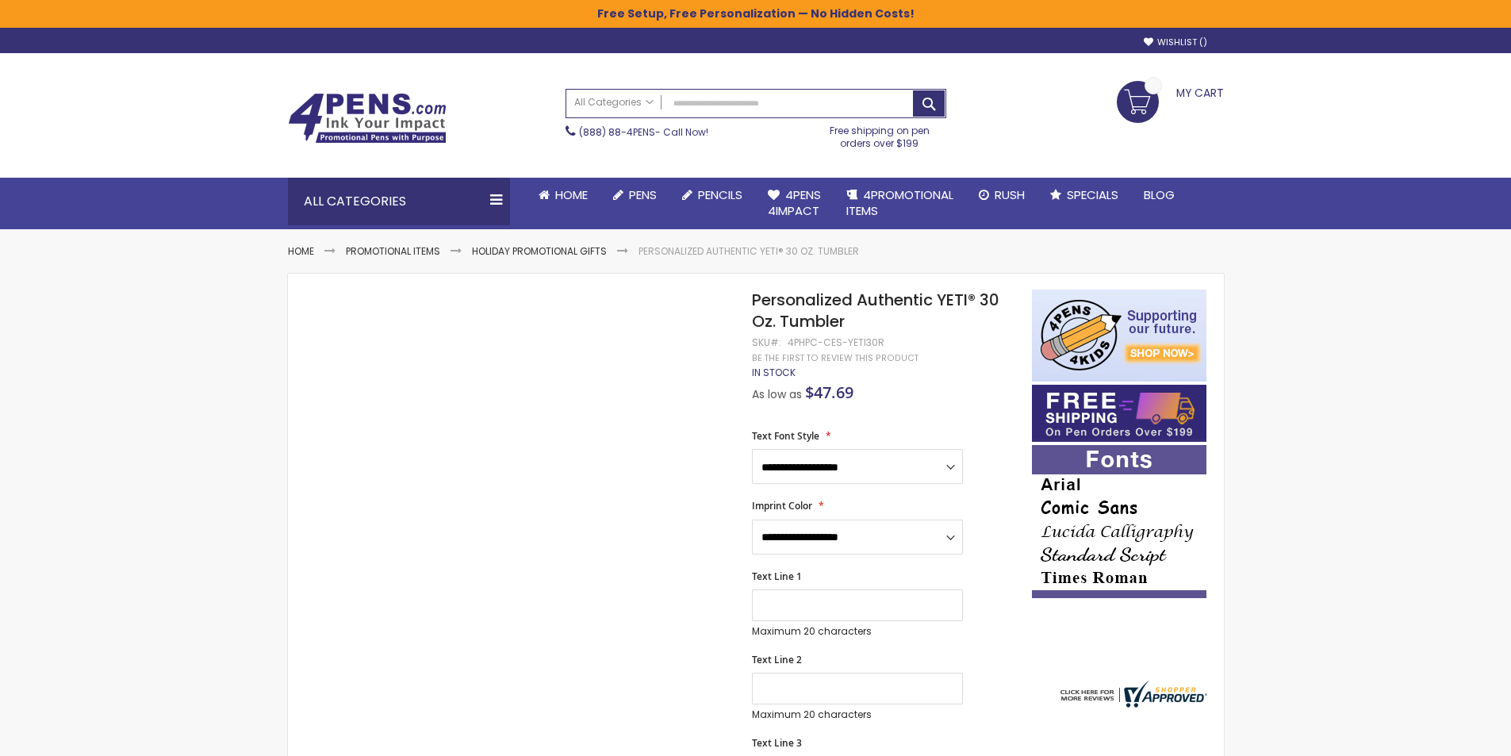 The image size is (1511, 756). Describe the element at coordinates (836, 343) in the screenshot. I see `div: 4PHPC-CES-YETI30R` at that location.